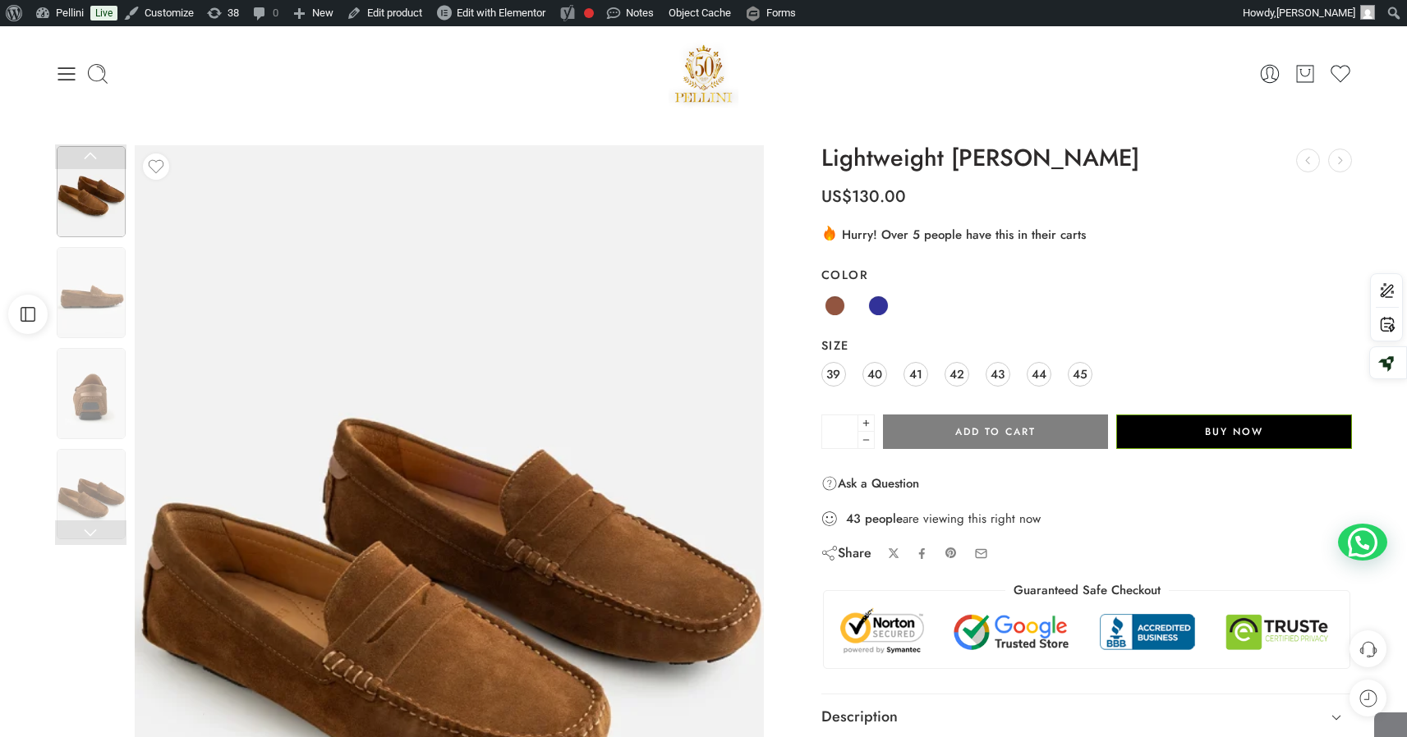 This screenshot has height=737, width=1407. Describe the element at coordinates (951, 553) in the screenshot. I see `a: Pin on Pinterest` at that location.